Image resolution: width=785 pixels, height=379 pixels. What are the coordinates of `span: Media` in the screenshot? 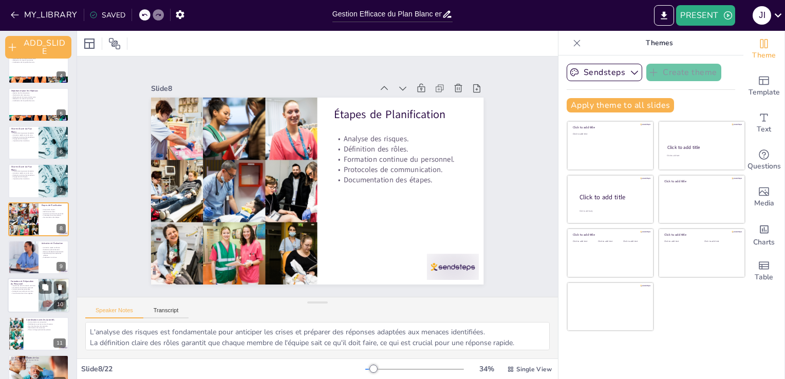 It's located at (764, 203).